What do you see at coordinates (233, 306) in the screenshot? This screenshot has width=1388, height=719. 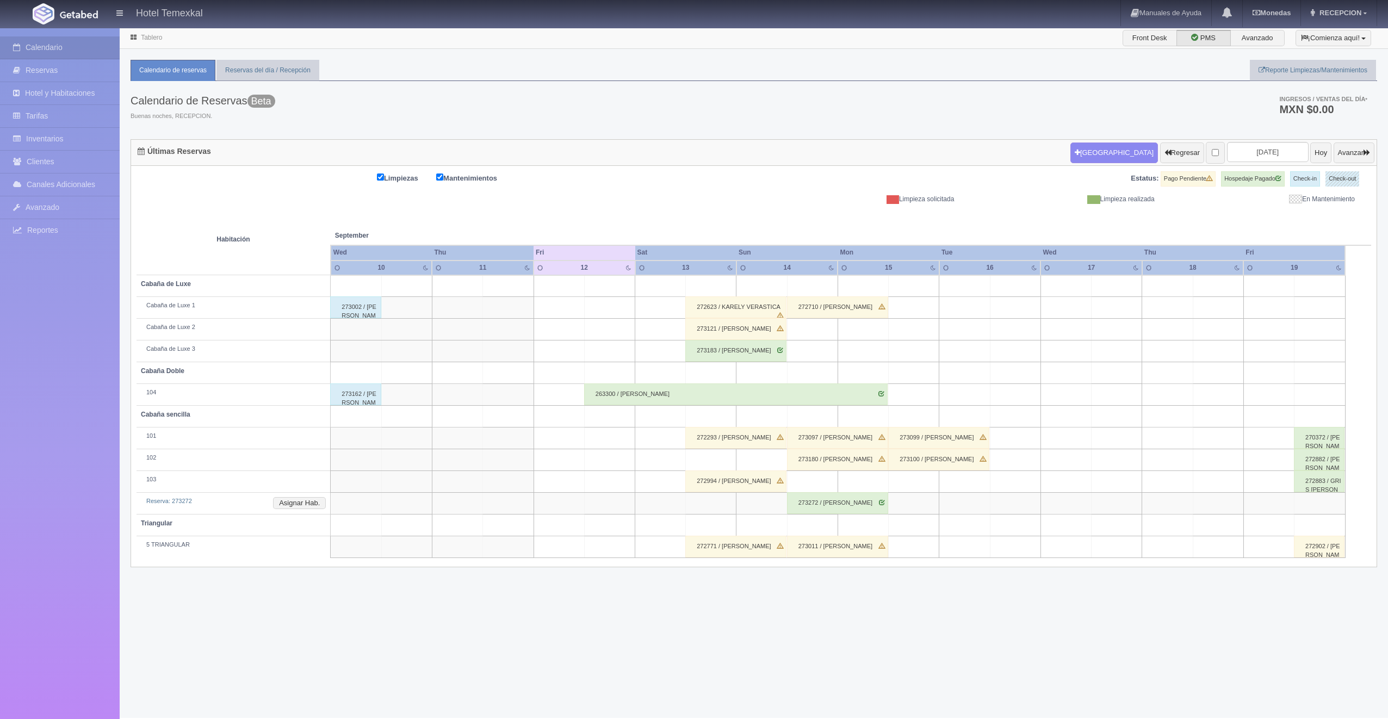 I see `div: Cabaña de Luxe 1` at bounding box center [233, 306].